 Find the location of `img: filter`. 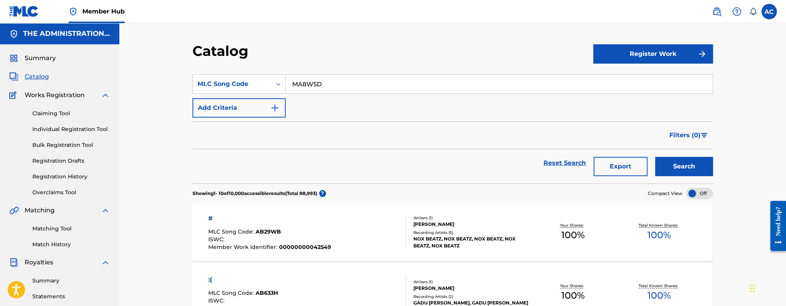

img: filter is located at coordinates (704, 135).